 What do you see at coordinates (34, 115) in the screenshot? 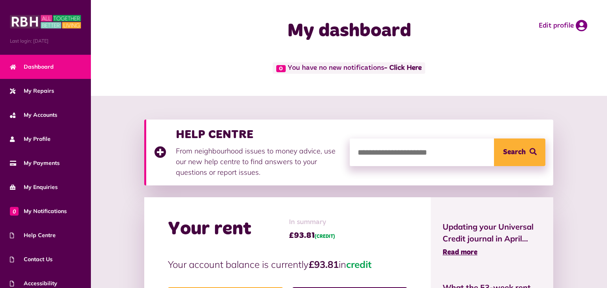
I see `span: My Accounts` at bounding box center [34, 115].